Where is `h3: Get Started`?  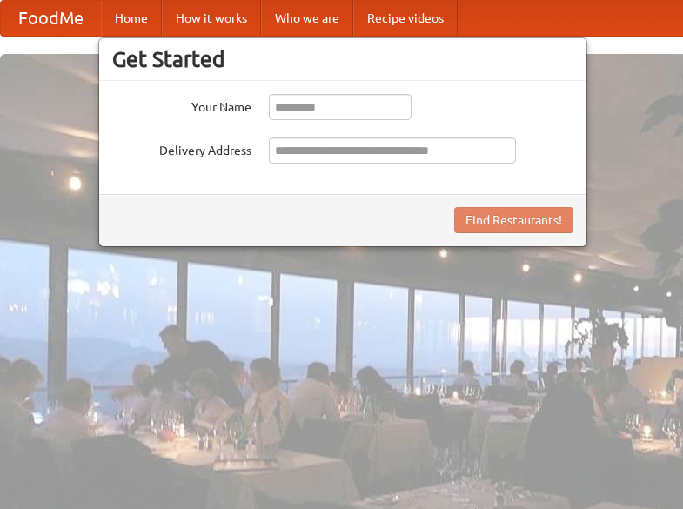
h3: Get Started is located at coordinates (343, 59).